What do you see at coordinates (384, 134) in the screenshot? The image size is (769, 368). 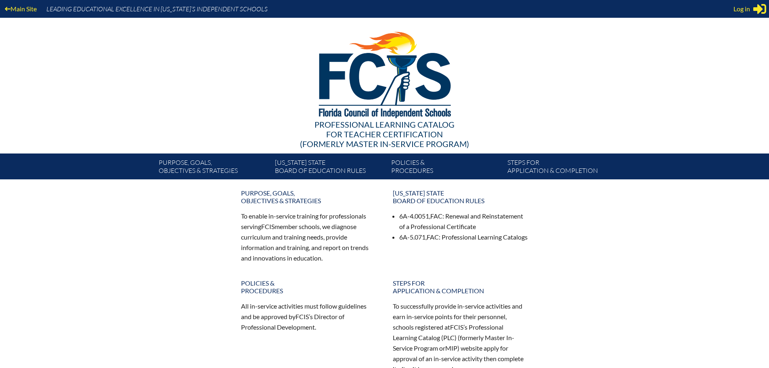 I see `span: for Teacher Certification` at bounding box center [384, 134].